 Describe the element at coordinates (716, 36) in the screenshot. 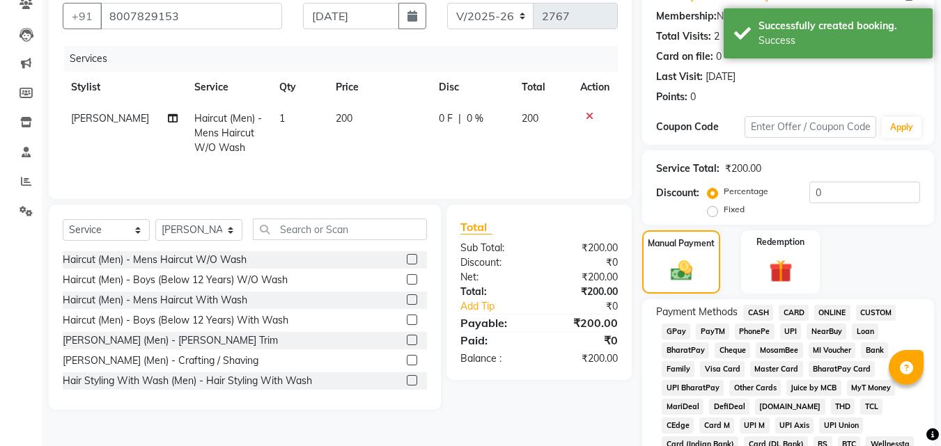

I see `div: 2` at that location.